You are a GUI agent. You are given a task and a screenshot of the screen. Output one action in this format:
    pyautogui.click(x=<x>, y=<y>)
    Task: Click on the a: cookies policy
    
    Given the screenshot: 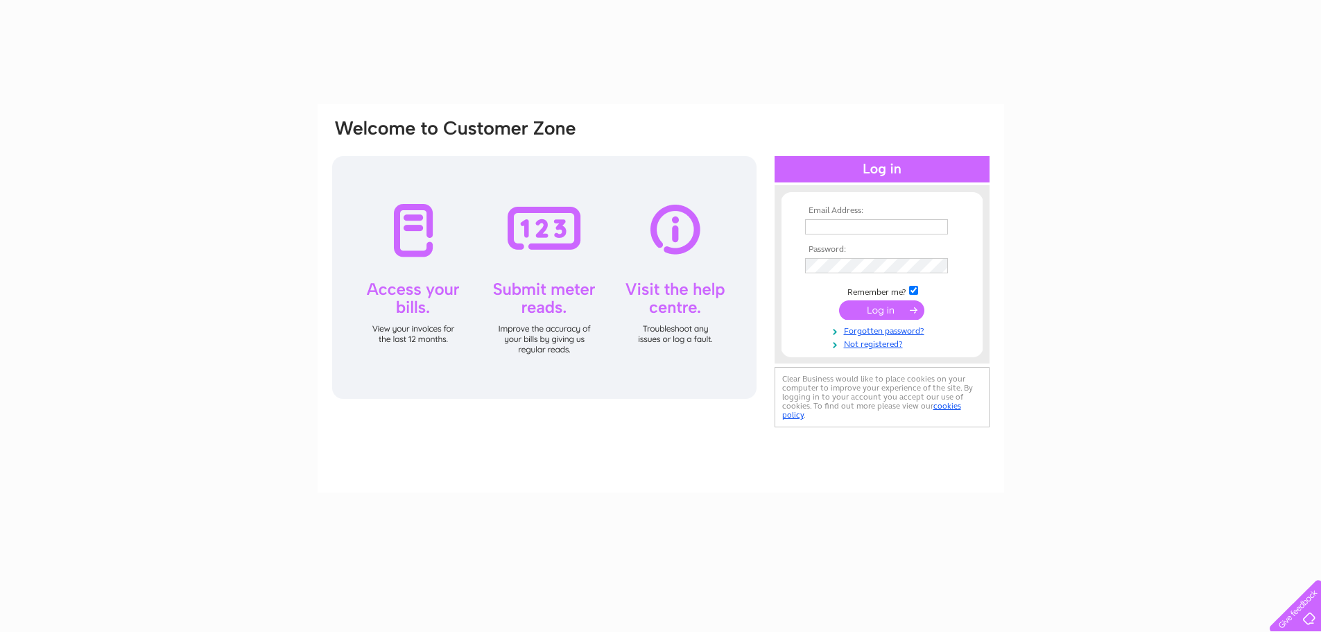 What is the action you would take?
    pyautogui.click(x=871, y=410)
    